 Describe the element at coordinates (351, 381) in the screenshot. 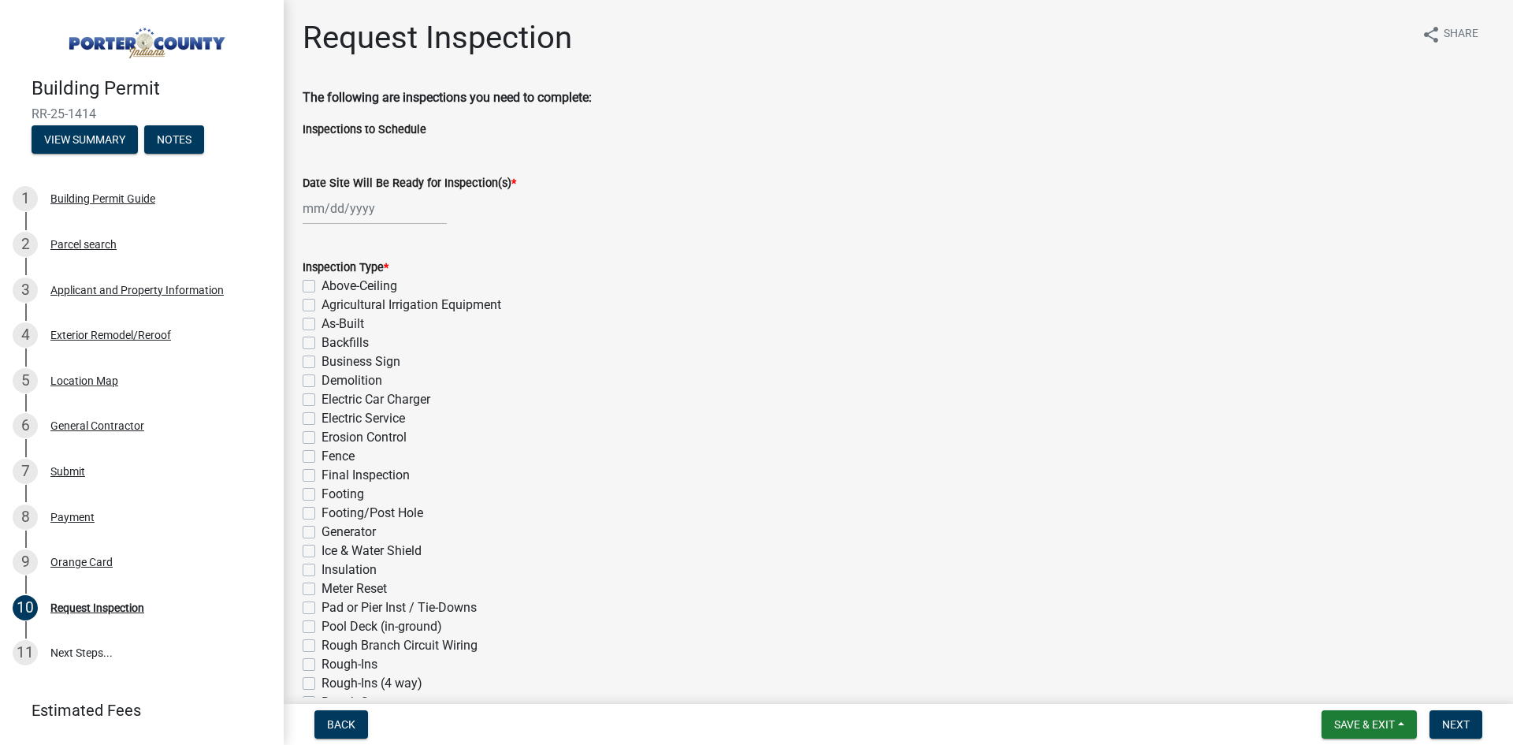

I see `label: Demolition` at that location.